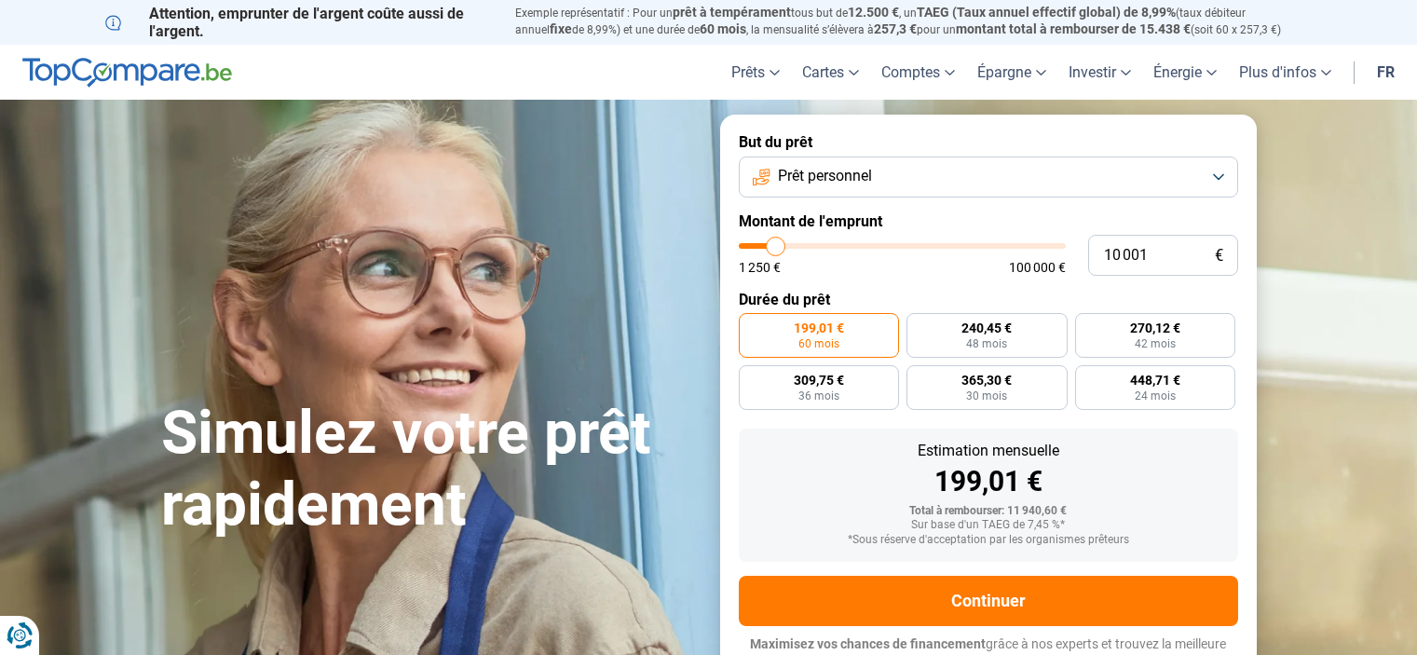 The image size is (1417, 655). What do you see at coordinates (561, 29) in the screenshot?
I see `span: fixe` at bounding box center [561, 29].